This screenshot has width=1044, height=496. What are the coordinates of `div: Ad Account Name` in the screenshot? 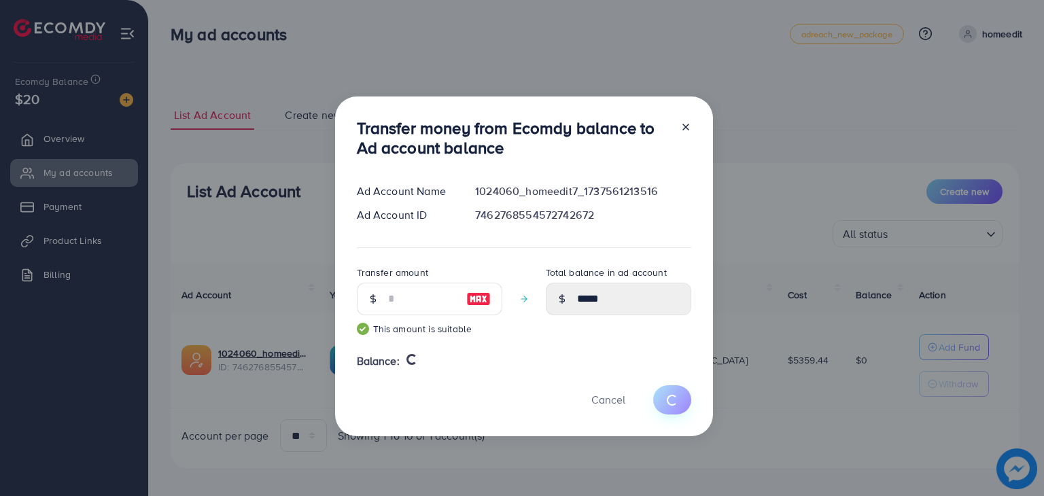 It's located at (405, 191).